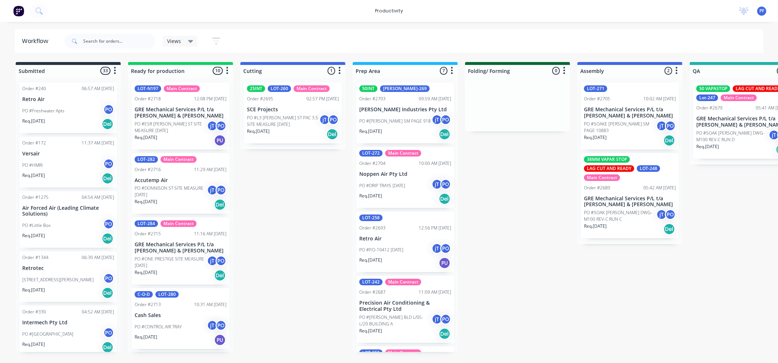  Describe the element at coordinates (19, 11) in the screenshot. I see `img: Factory` at that location.